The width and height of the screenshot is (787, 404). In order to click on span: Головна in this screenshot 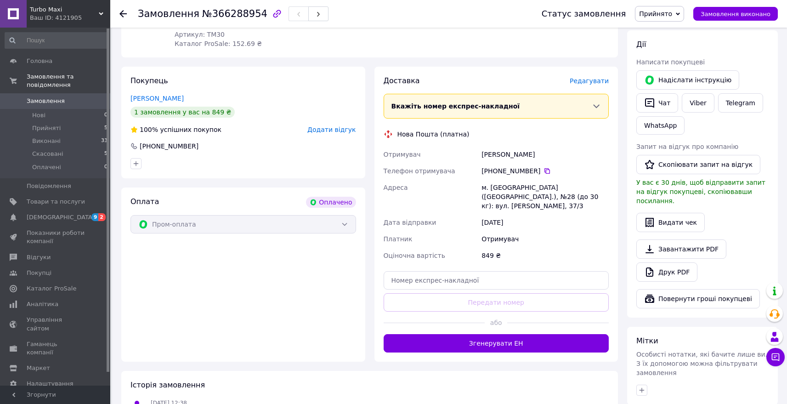, I will do `click(40, 61)`.